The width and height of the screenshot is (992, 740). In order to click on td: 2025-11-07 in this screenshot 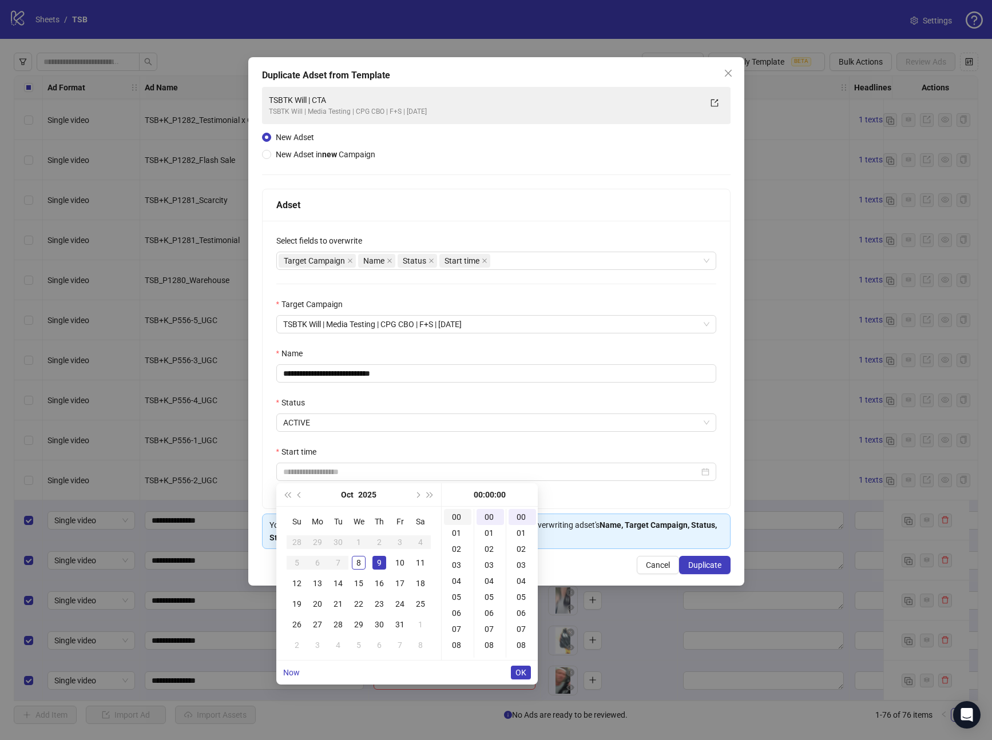, I will do `click(400, 645)`.